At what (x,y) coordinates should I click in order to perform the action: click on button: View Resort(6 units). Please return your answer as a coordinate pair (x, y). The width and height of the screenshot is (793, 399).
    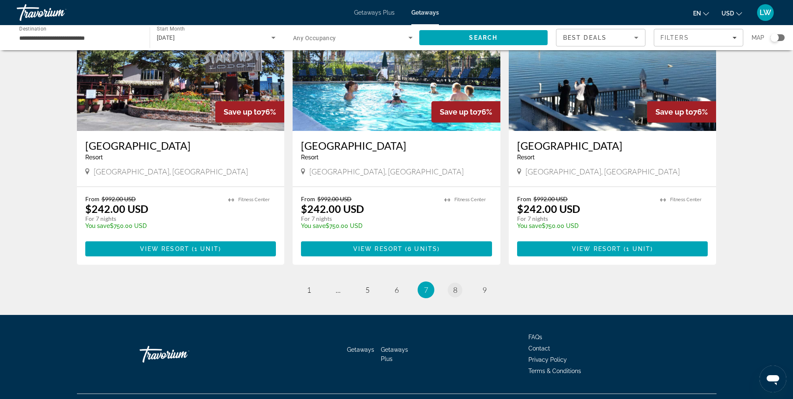
    Looking at the image, I should click on (396, 249).